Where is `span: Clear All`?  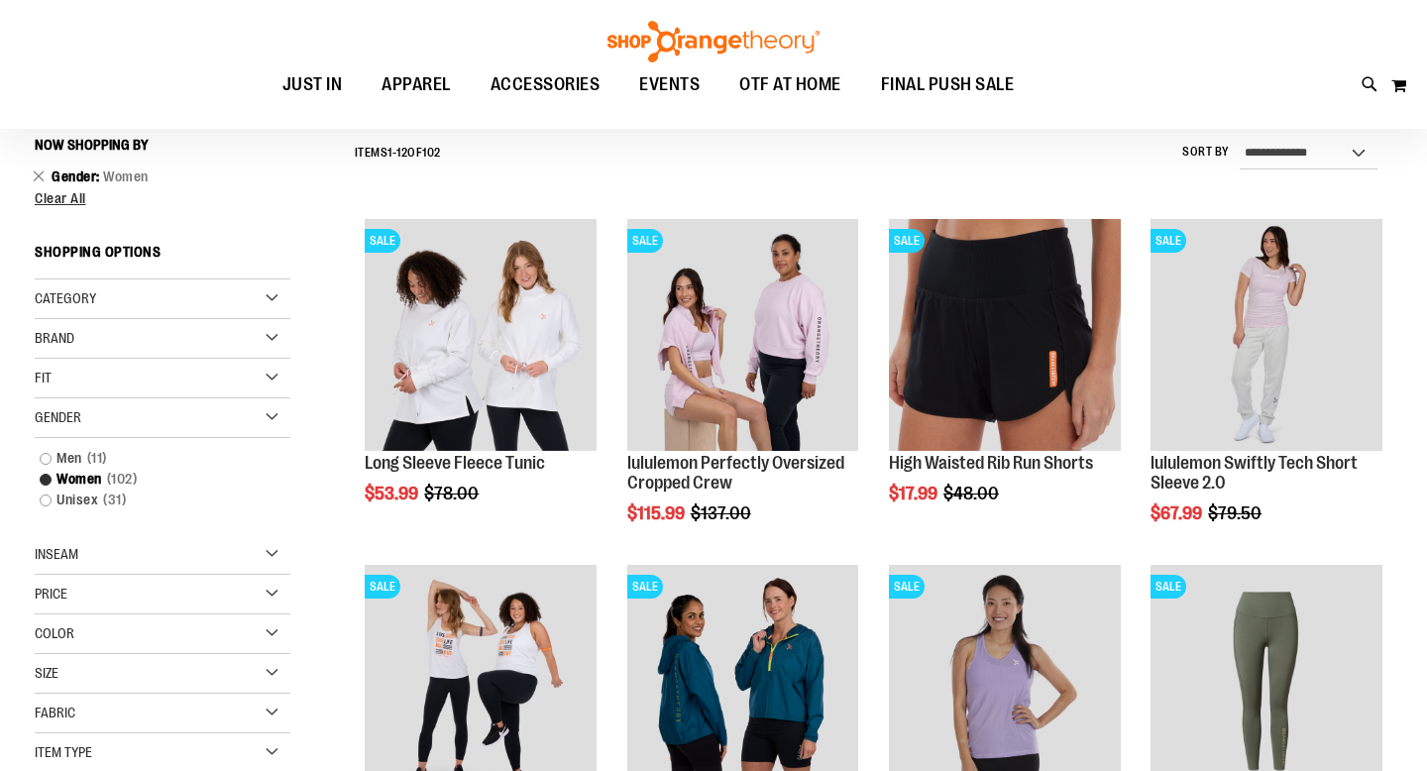 span: Clear All is located at coordinates (60, 198).